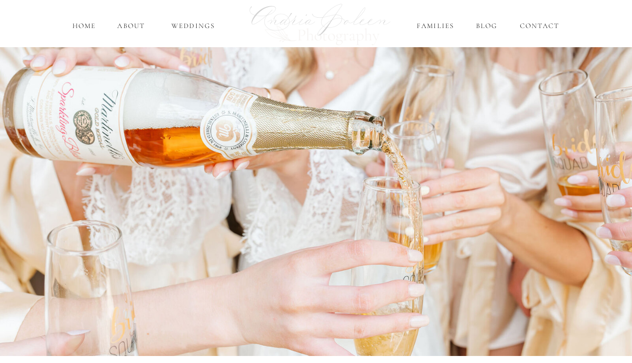  Describe the element at coordinates (487, 26) in the screenshot. I see `a: Blog` at that location.